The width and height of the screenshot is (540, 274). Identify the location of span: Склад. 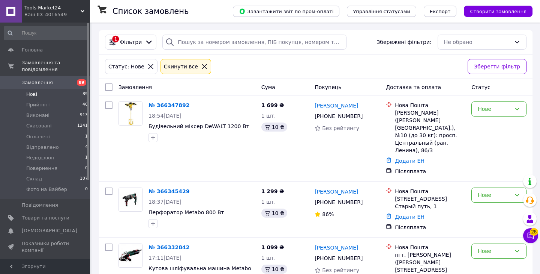
(34, 179).